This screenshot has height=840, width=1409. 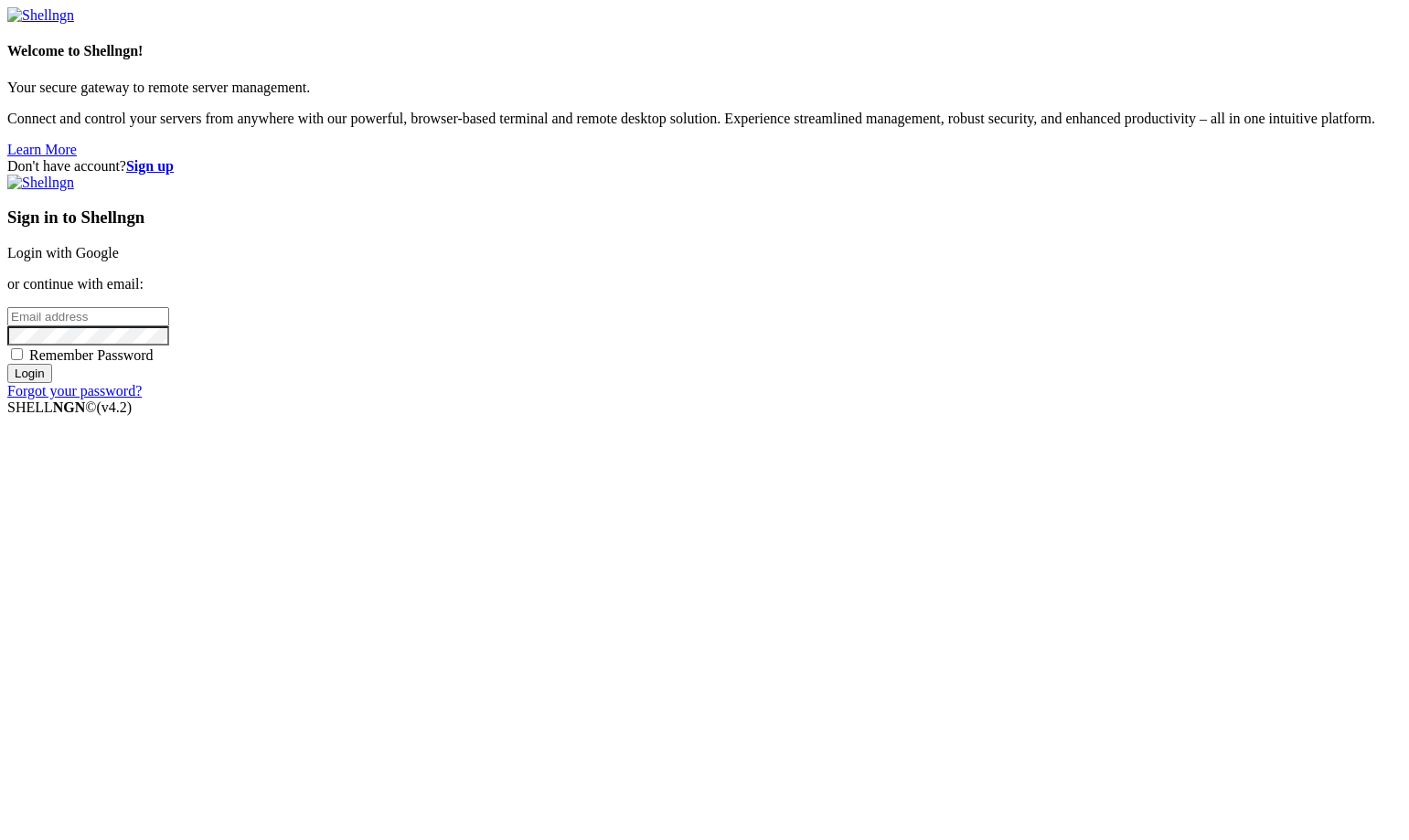 What do you see at coordinates (704, 119) in the screenshot?
I see `p: Connect and control your servers from anywhere with our powerful, browser-based terminal and remo...` at bounding box center [704, 119].